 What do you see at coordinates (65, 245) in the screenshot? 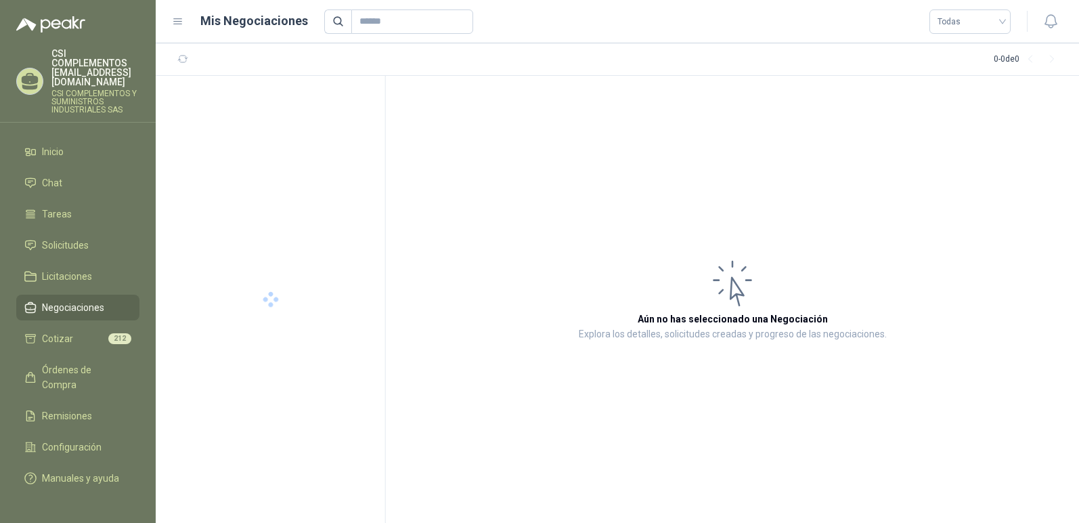
I see `span: Solicitudes` at bounding box center [65, 245].